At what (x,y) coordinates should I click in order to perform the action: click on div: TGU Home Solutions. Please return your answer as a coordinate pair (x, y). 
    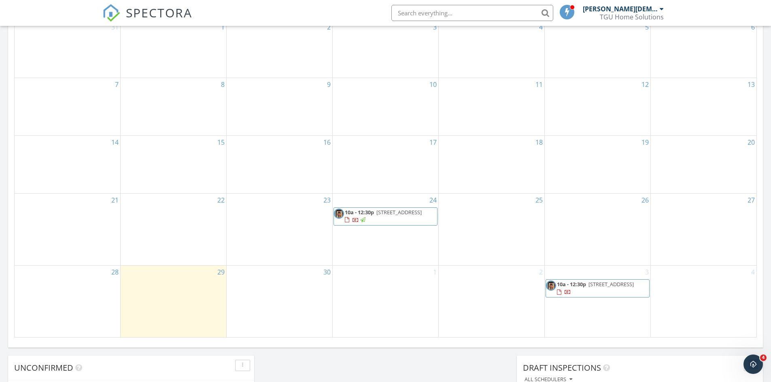
    Looking at the image, I should click on (631, 17).